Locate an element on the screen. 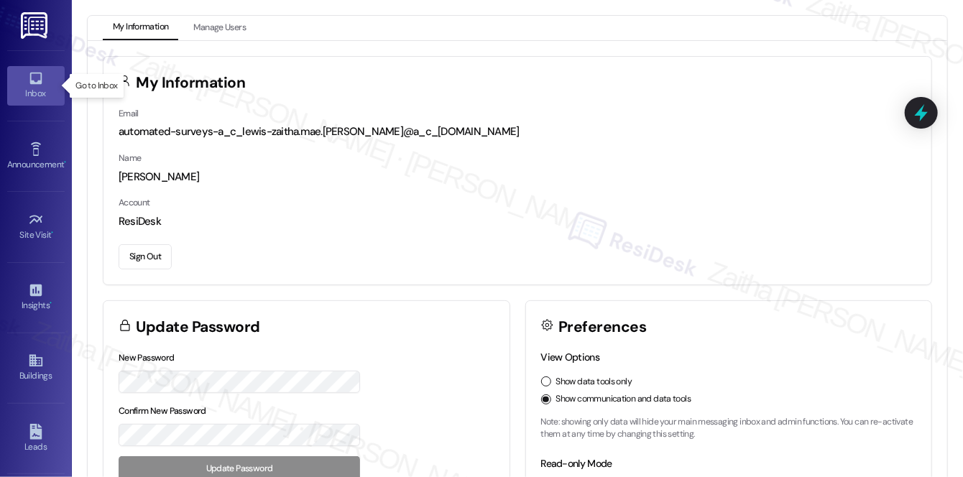 The image size is (963, 477). label: New Password is located at coordinates (147, 358).